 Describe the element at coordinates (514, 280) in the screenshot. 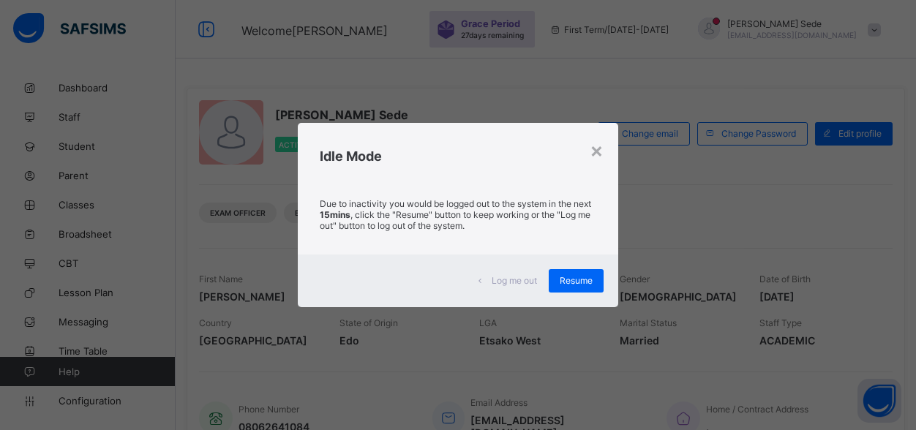

I see `span: Log me out` at that location.